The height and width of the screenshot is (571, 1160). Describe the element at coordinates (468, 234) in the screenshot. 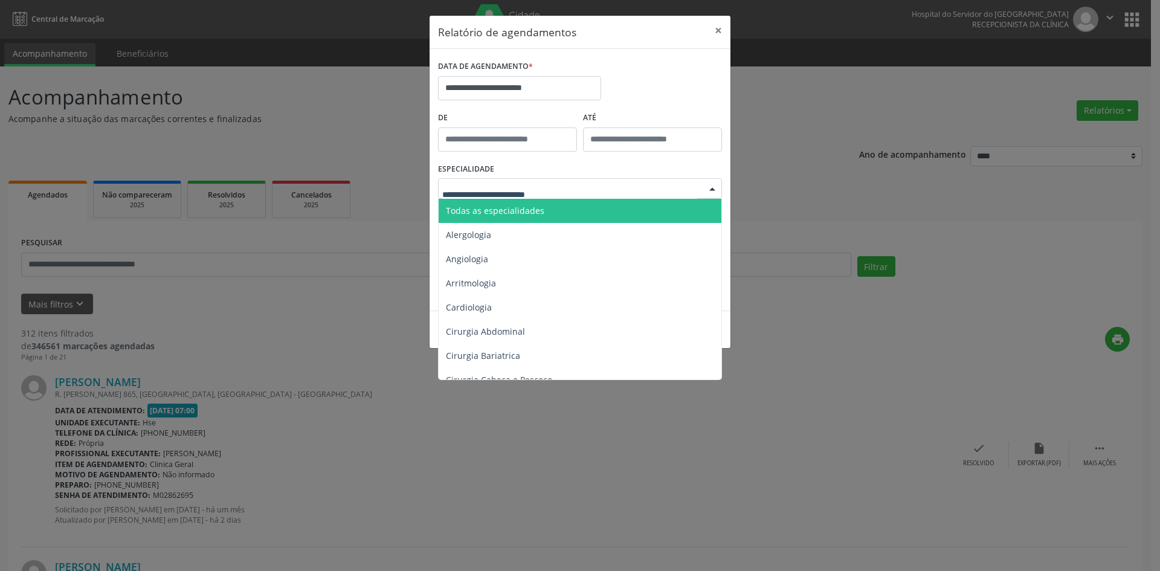

I see `span: Alergologia` at that location.